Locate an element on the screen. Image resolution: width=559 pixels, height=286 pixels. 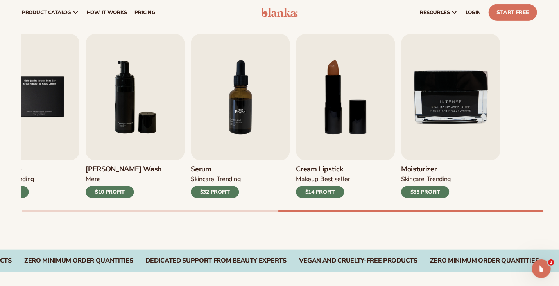
div: Zero Minimum Order QuantitieS is located at coordinates (484, 260).